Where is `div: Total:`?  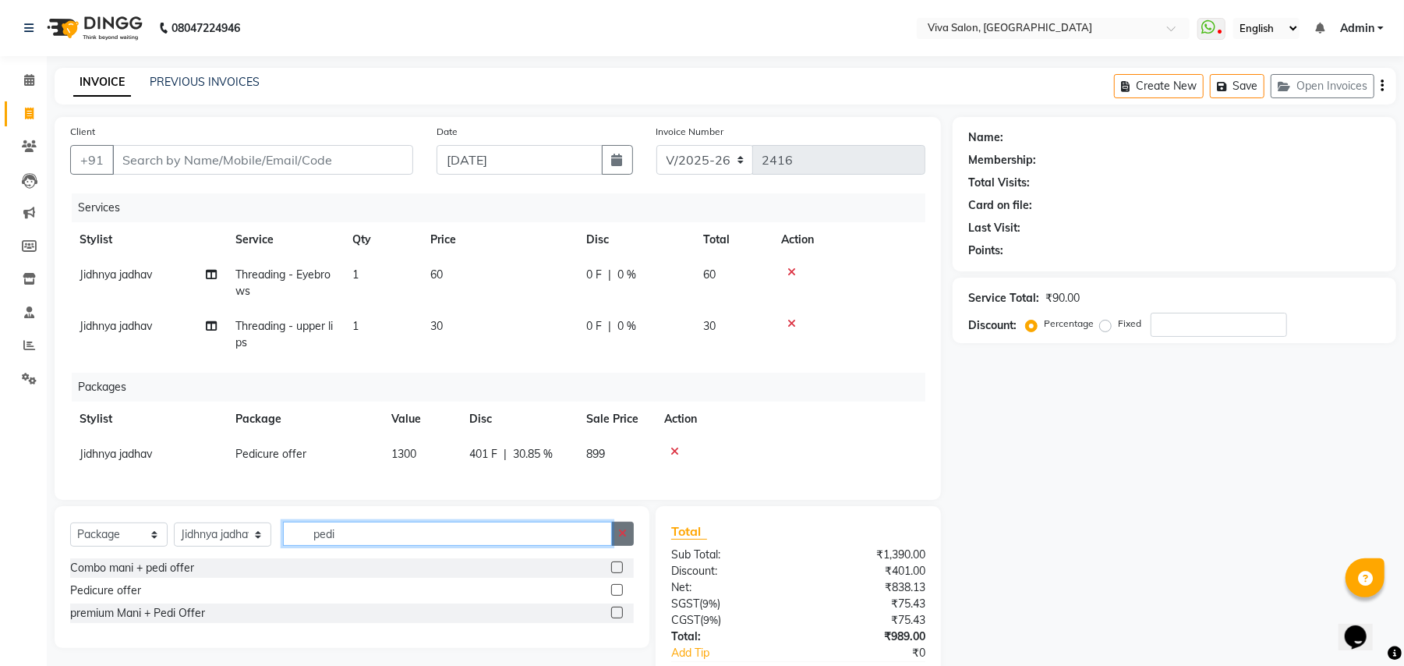 div: Total: is located at coordinates (729, 636).